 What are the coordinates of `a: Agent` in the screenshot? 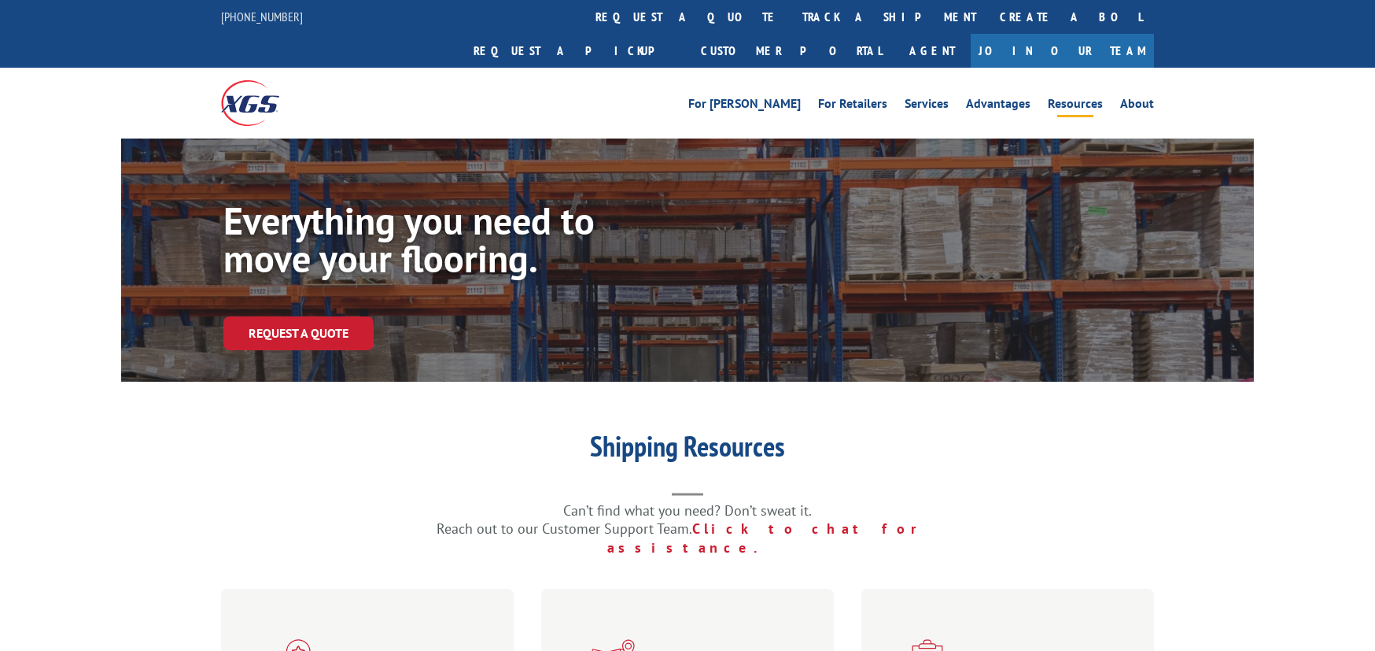 It's located at (932, 50).